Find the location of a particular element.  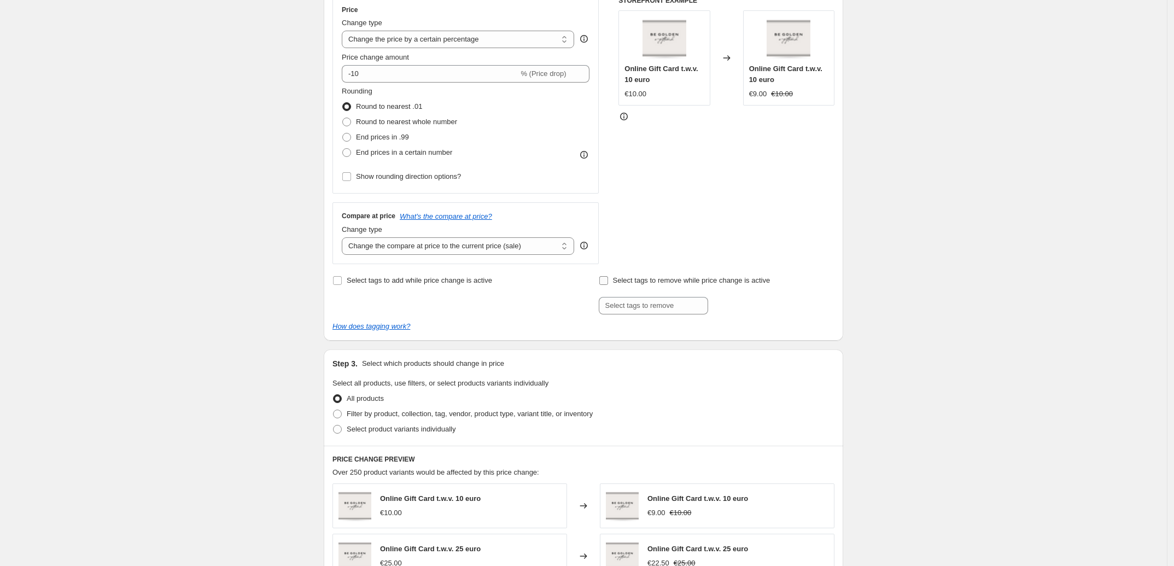

i: What's the compare at price? is located at coordinates (446, 216).